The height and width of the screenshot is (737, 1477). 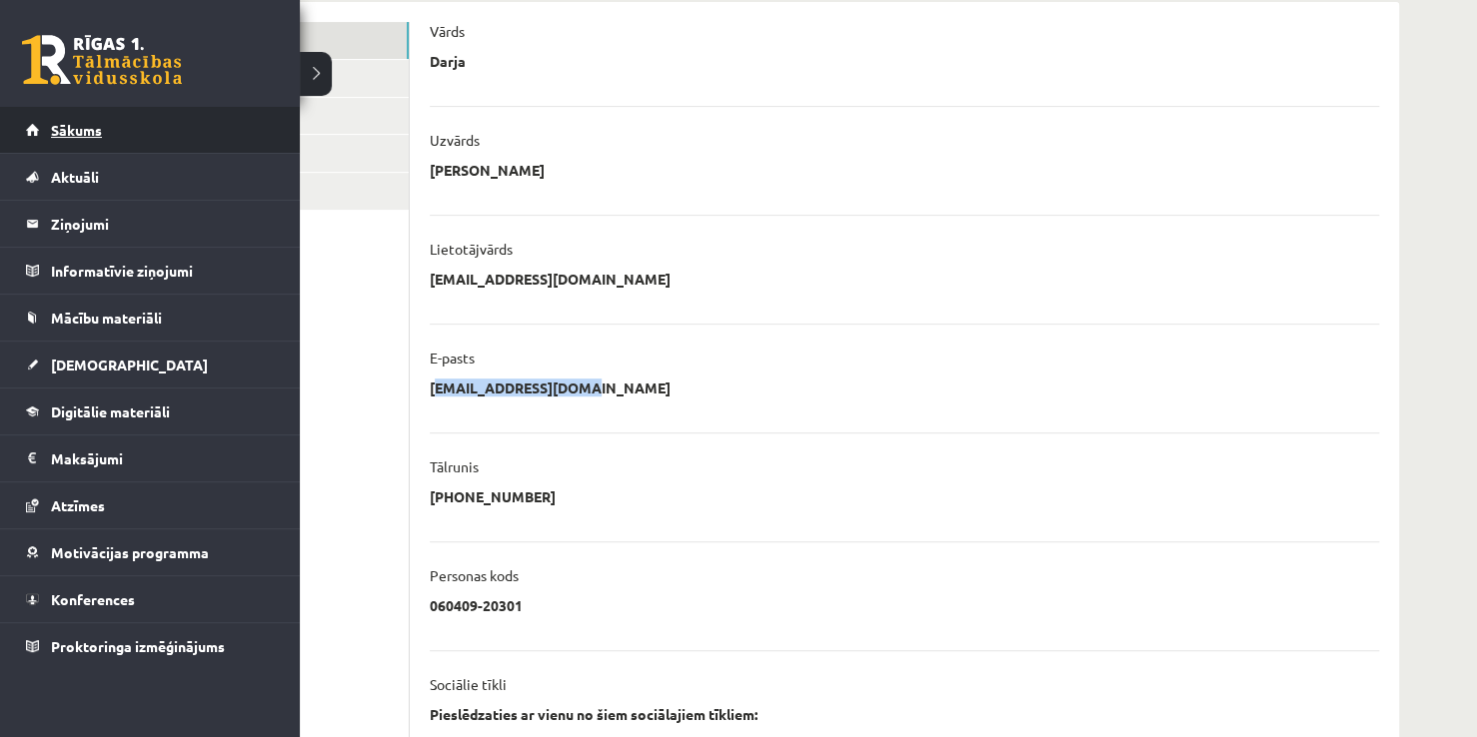 I want to click on a: Proktoringa izmēģinājums, so click(x=150, y=647).